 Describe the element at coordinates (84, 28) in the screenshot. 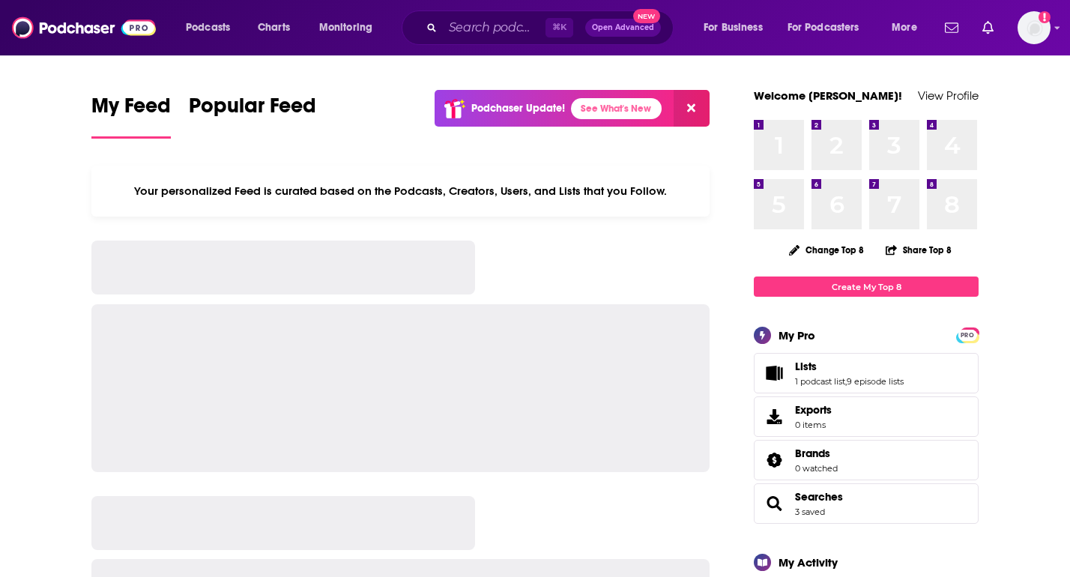

I see `img: Podchaser - Follow, Share and Rate Podcasts` at that location.